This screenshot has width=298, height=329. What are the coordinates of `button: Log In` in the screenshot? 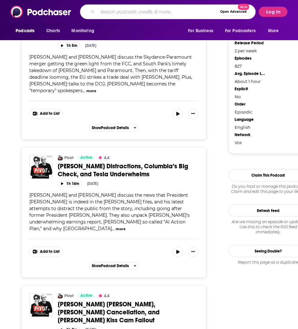 It's located at (273, 12).